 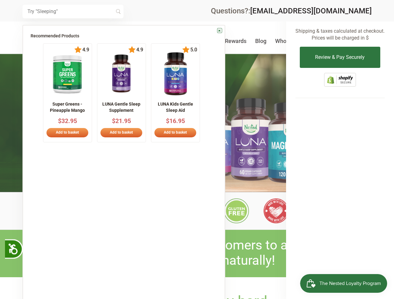 I want to click on button: Review & Pay Securely, so click(x=339, y=57).